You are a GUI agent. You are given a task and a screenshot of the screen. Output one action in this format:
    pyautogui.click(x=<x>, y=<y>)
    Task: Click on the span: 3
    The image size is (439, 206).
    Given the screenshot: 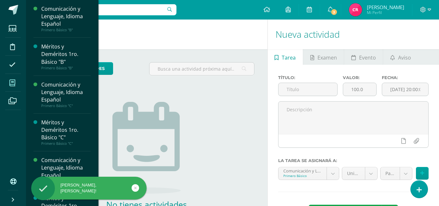 What is the action you would take?
    pyautogui.click(x=334, y=12)
    